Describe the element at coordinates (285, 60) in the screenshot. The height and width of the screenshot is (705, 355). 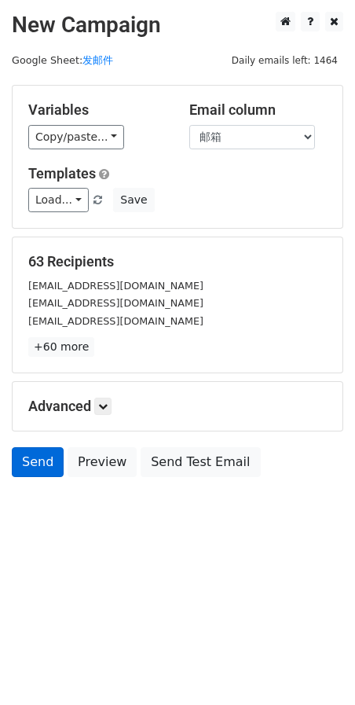
I see `a: Daily emails left: 1464` at that location.